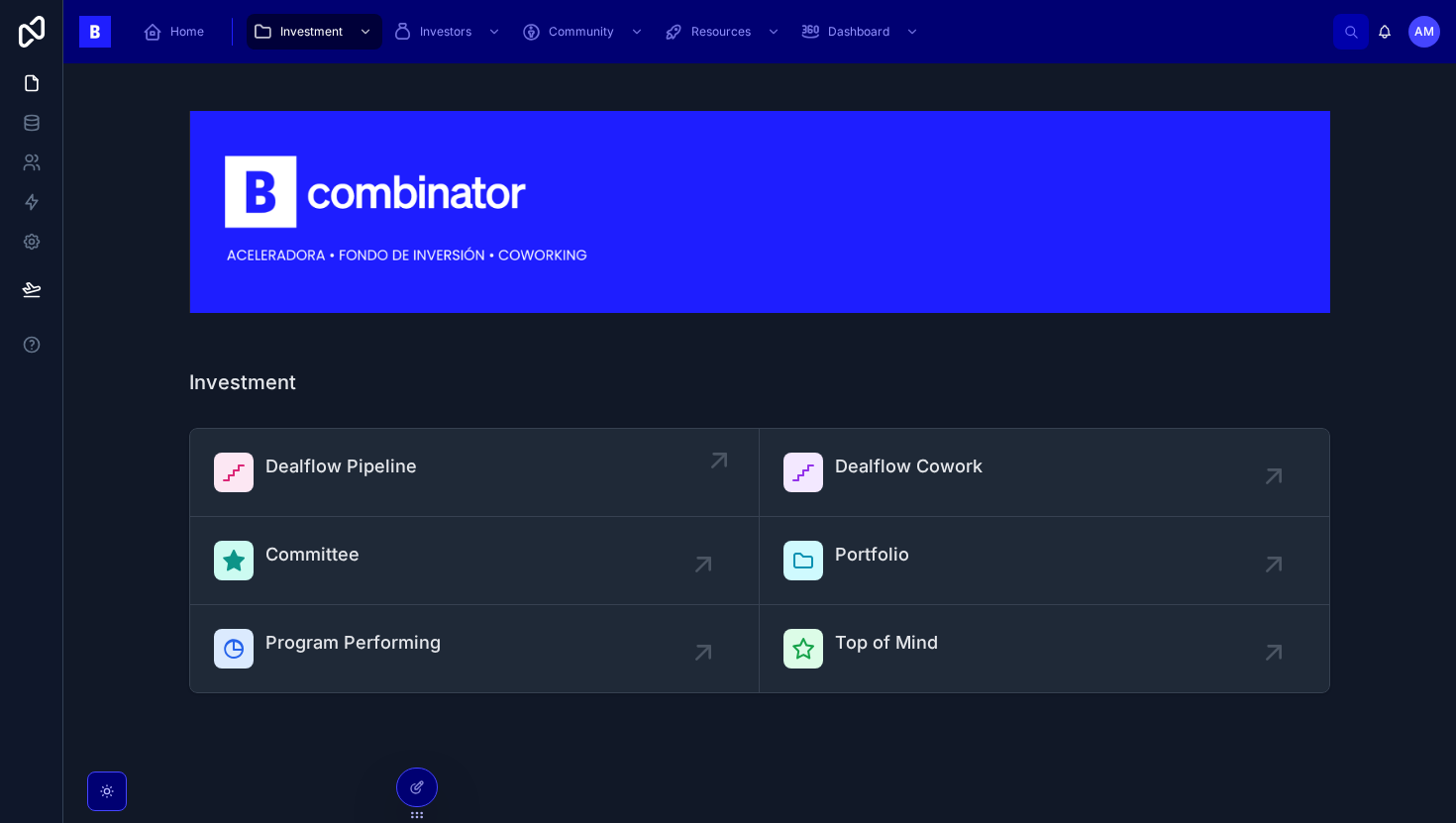 The image size is (1456, 823). Describe the element at coordinates (95, 32) in the screenshot. I see `img: App logo` at that location.